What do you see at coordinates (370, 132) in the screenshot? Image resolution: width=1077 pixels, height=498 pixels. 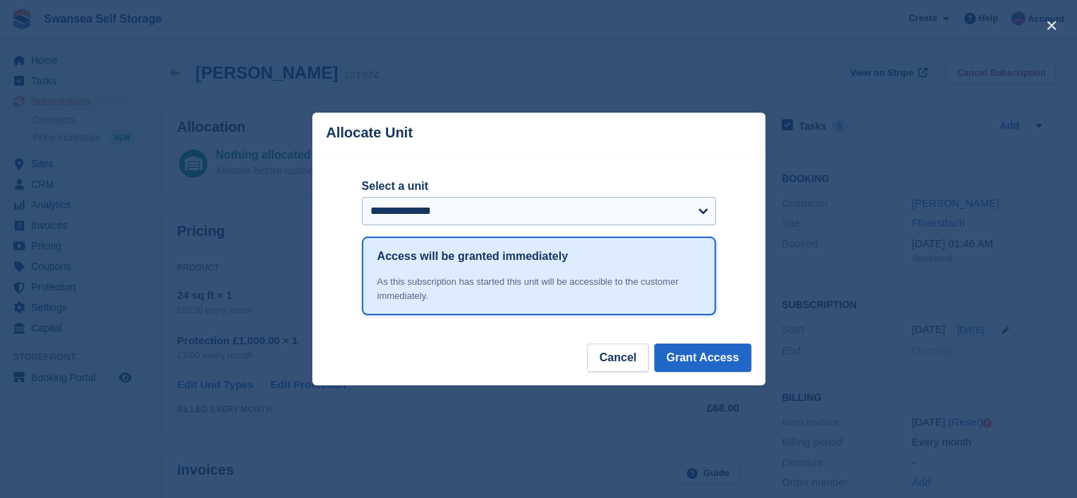 I see `p: Allocate Unit` at bounding box center [370, 132].